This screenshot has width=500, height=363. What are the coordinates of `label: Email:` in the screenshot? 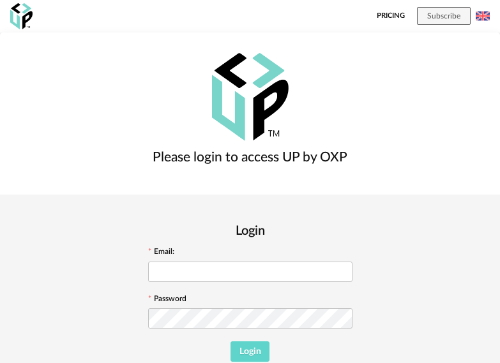 It's located at (161, 253).